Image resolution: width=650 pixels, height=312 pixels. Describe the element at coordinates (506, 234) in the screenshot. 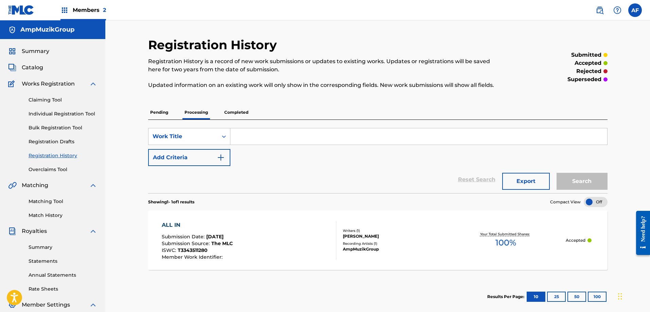

I see `p: Your Total Submitted Shares:` at that location.